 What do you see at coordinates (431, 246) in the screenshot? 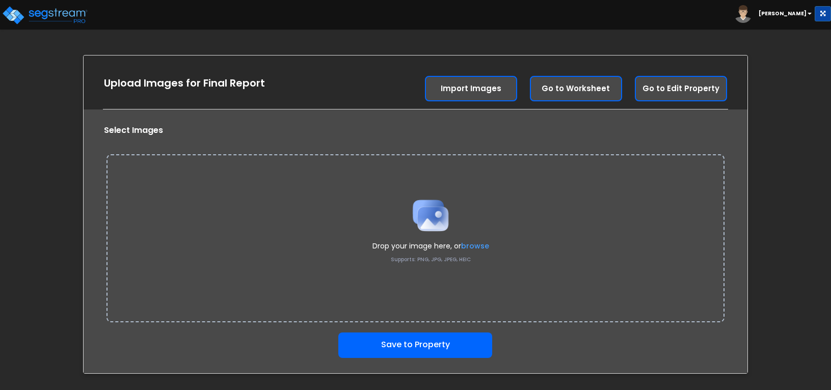
I see `span: Drop your image here, or` at bounding box center [431, 246].